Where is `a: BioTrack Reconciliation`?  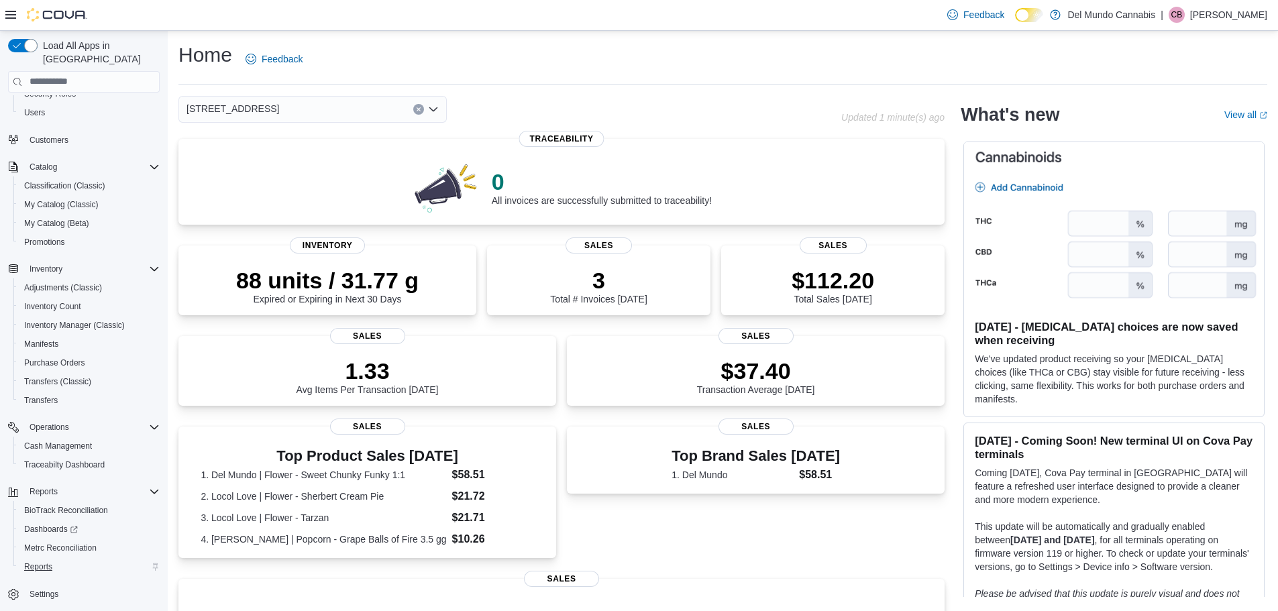 a: BioTrack Reconciliation is located at coordinates (66, 510).